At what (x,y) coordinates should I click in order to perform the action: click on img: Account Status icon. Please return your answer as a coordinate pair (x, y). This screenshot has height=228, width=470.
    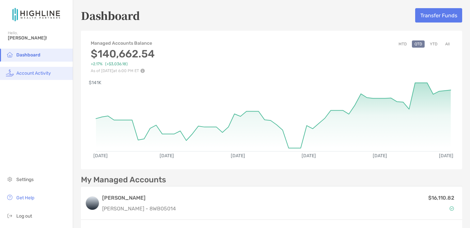
    Looking at the image, I should click on (452, 209).